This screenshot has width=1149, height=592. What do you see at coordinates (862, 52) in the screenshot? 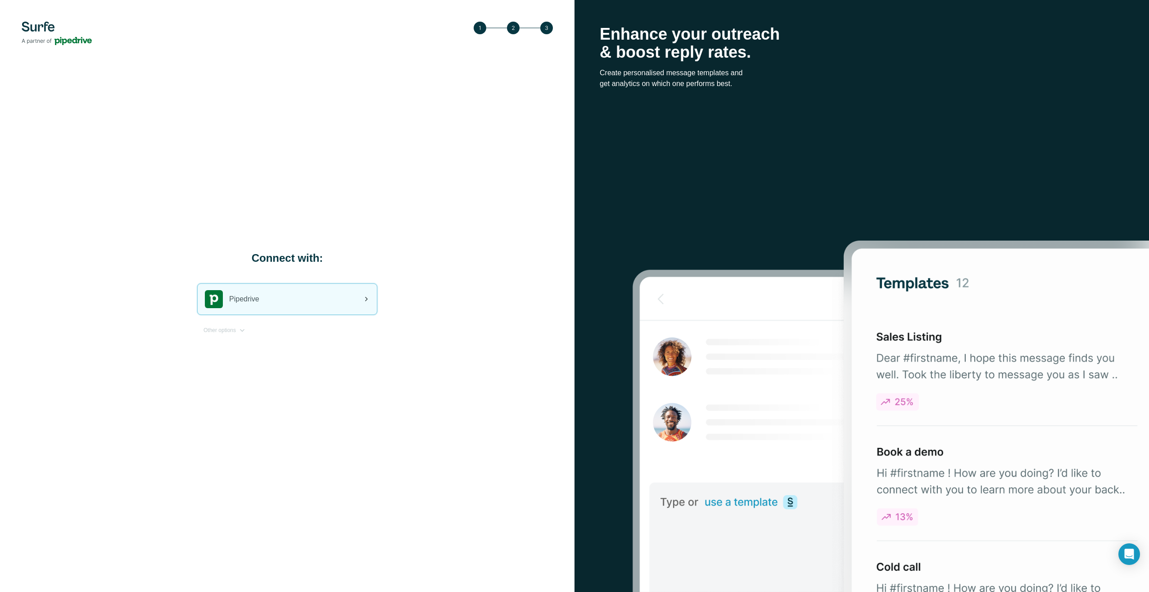
I see `p: & boost reply rates.` at bounding box center [862, 52].